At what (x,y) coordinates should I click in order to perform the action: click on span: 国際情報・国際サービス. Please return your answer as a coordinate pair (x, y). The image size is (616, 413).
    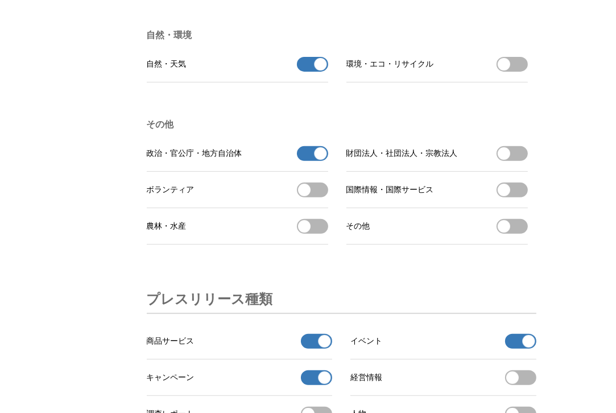
    Looking at the image, I should click on (390, 190).